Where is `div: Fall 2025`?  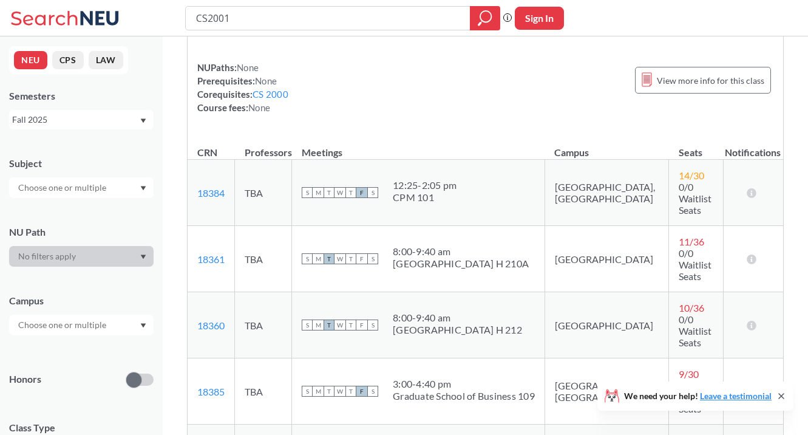 div: Fall 2025 is located at coordinates (75, 120).